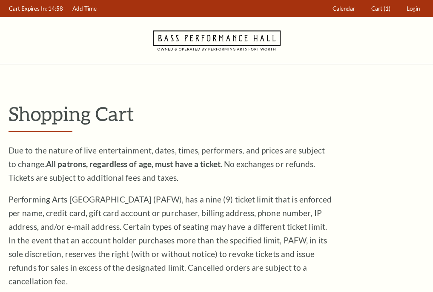 This screenshot has height=292, width=433. What do you see at coordinates (55, 9) in the screenshot?
I see `span: 14:58` at bounding box center [55, 9].